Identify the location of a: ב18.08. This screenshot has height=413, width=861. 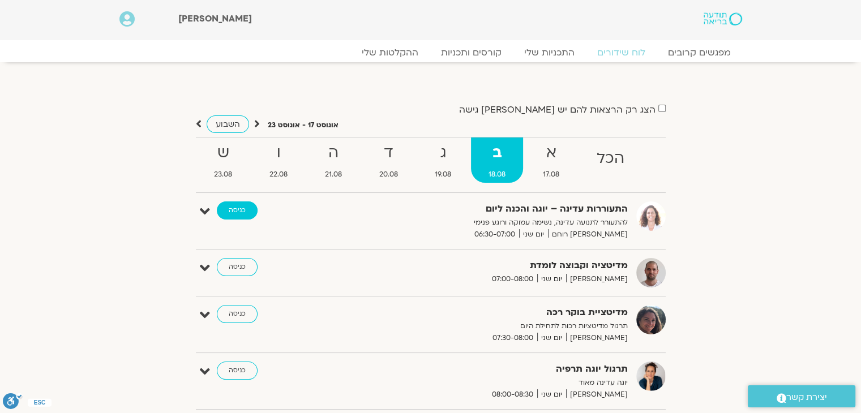
(497, 160).